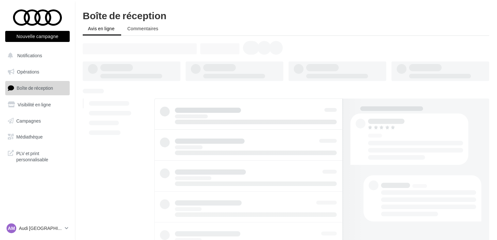  I want to click on span: AM, so click(11, 229).